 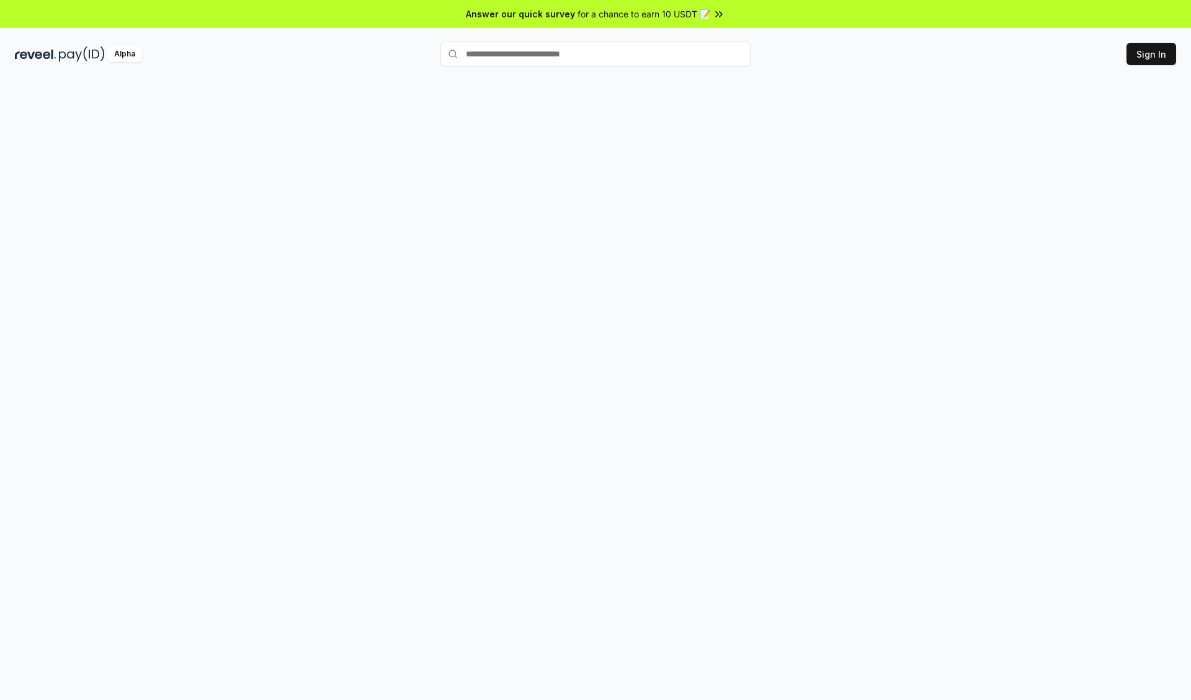 What do you see at coordinates (35, 54) in the screenshot?
I see `img: reveel_dark` at bounding box center [35, 54].